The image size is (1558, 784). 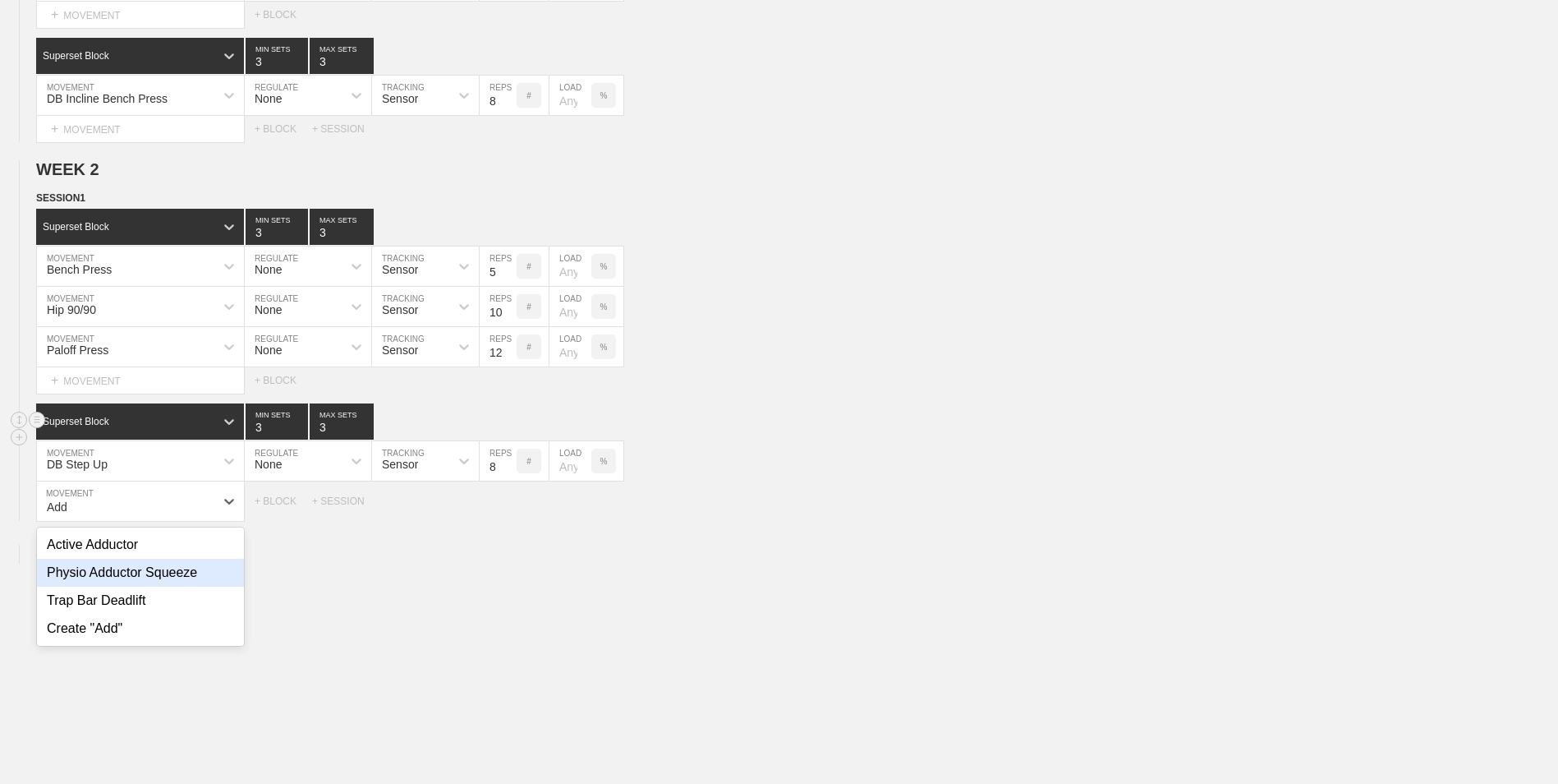 What do you see at coordinates (67, 169) in the screenshot?
I see `span: WEEK 2` at bounding box center [67, 169].